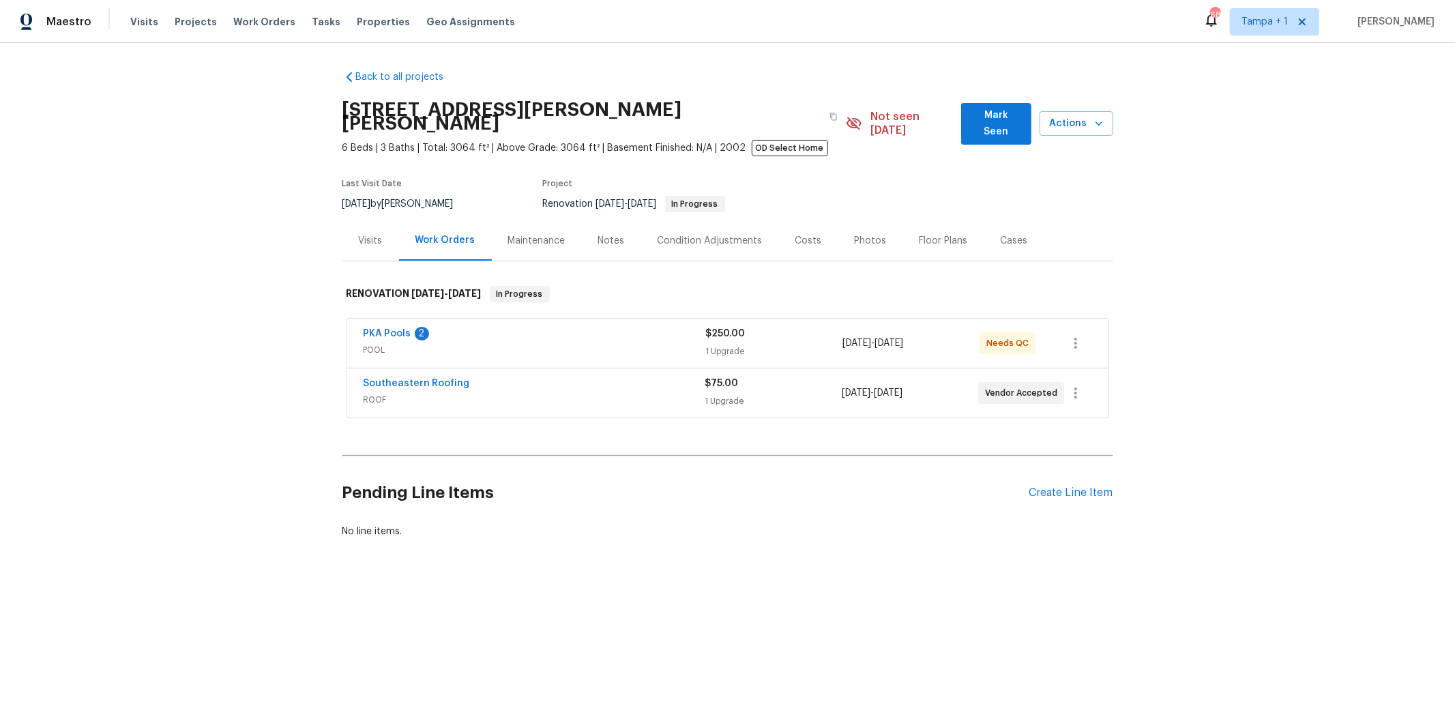 The height and width of the screenshot is (726, 1455). What do you see at coordinates (1024, 393) in the screenshot?
I see `span: Vendor Accepted` at bounding box center [1024, 393].